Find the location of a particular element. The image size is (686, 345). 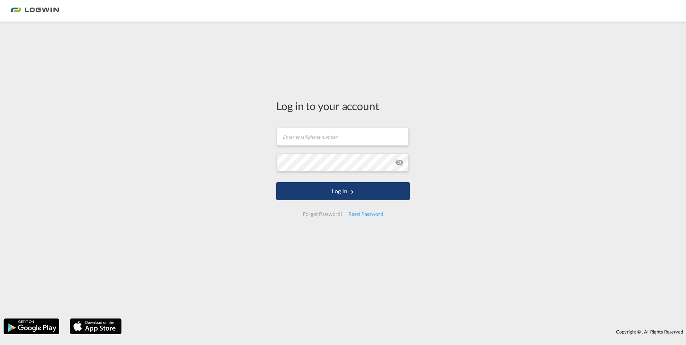

div: Forgot Password? is located at coordinates (323, 214).